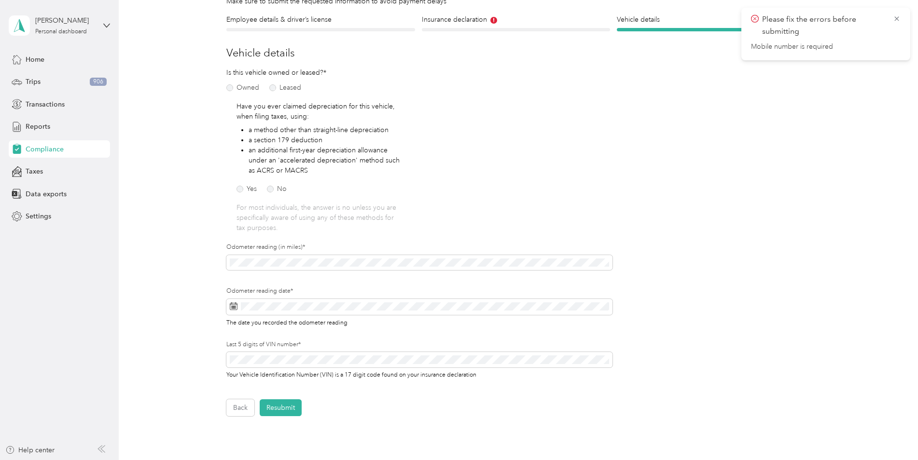 The image size is (918, 460). What do you see at coordinates (30, 450) in the screenshot?
I see `button: Help center` at bounding box center [30, 450].